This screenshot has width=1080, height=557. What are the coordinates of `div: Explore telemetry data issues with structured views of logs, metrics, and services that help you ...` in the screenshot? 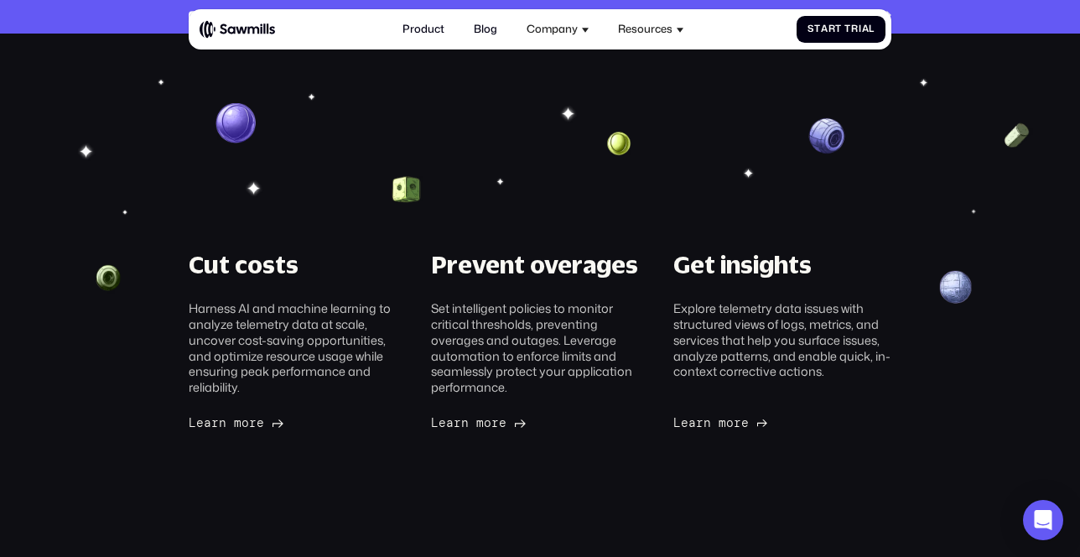 It's located at (782, 340).